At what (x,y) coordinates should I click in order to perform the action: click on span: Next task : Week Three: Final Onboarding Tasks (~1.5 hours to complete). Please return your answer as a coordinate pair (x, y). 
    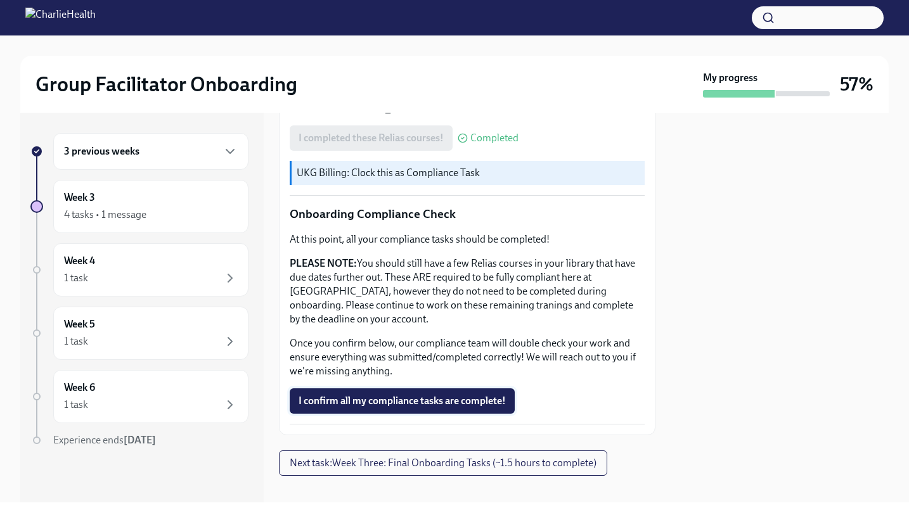
    Looking at the image, I should click on (443, 463).